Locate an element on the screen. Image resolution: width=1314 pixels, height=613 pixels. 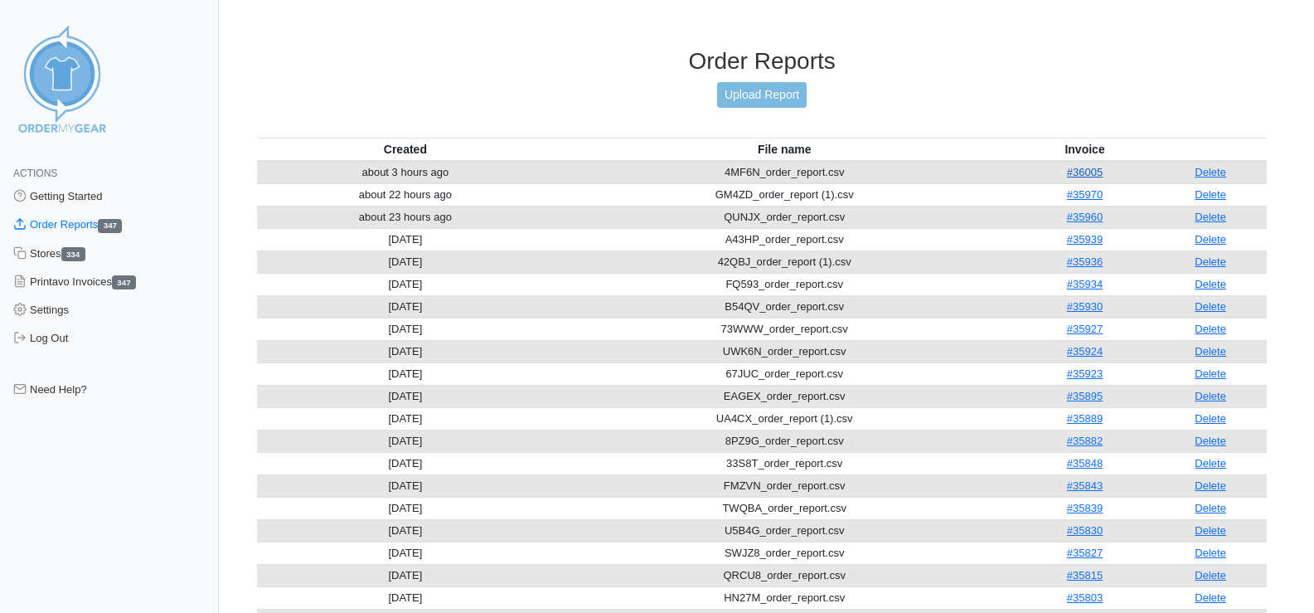
td: UA4CX_order_report (1).csv is located at coordinates (784, 418).